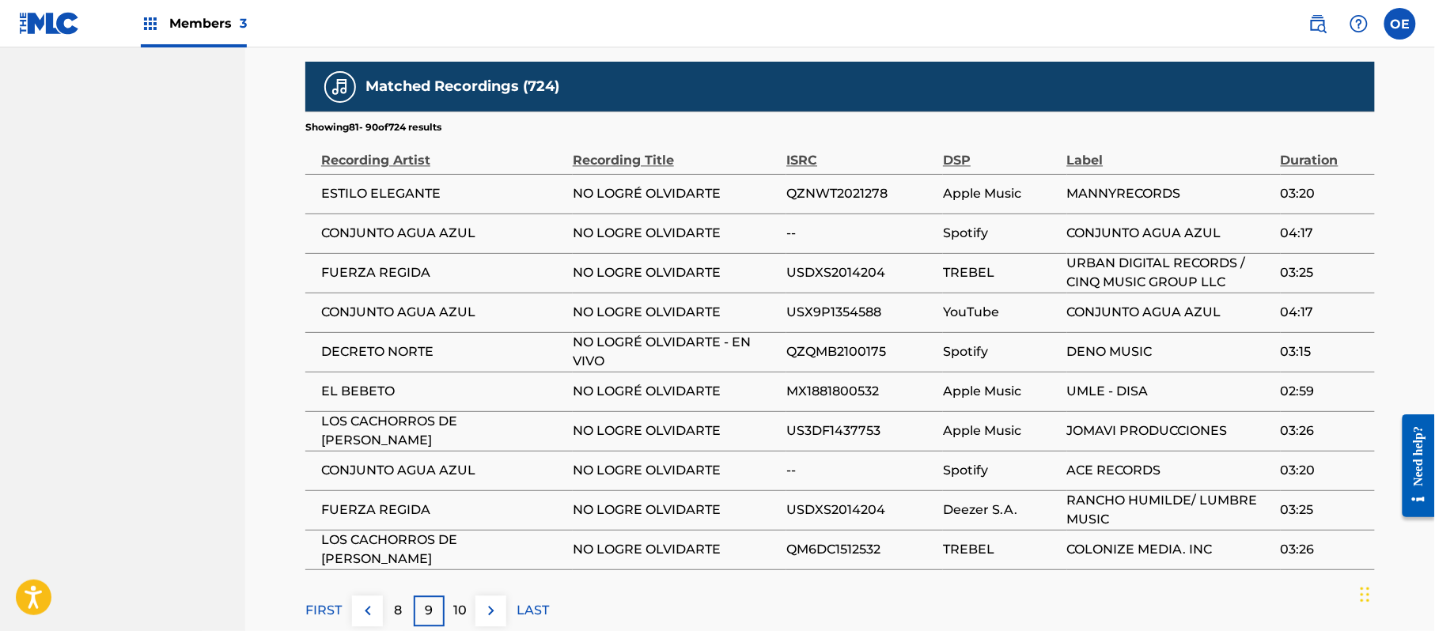  What do you see at coordinates (243, 23) in the screenshot?
I see `span: 3` at bounding box center [243, 23].